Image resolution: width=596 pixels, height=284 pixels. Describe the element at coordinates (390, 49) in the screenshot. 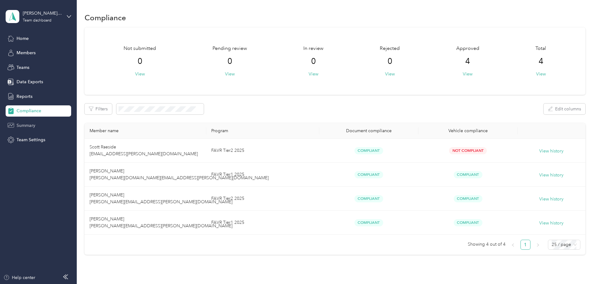

I see `span: Rejected` at that location.